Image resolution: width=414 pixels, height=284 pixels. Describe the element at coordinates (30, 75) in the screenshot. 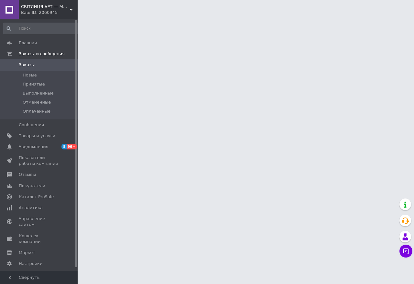

I see `span: Новые` at that location.